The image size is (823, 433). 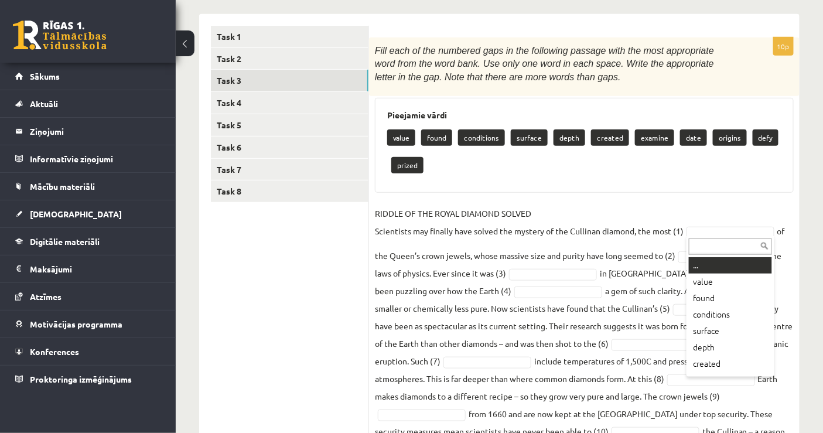 What do you see at coordinates (731, 331) in the screenshot?
I see `div: surface` at bounding box center [731, 331].